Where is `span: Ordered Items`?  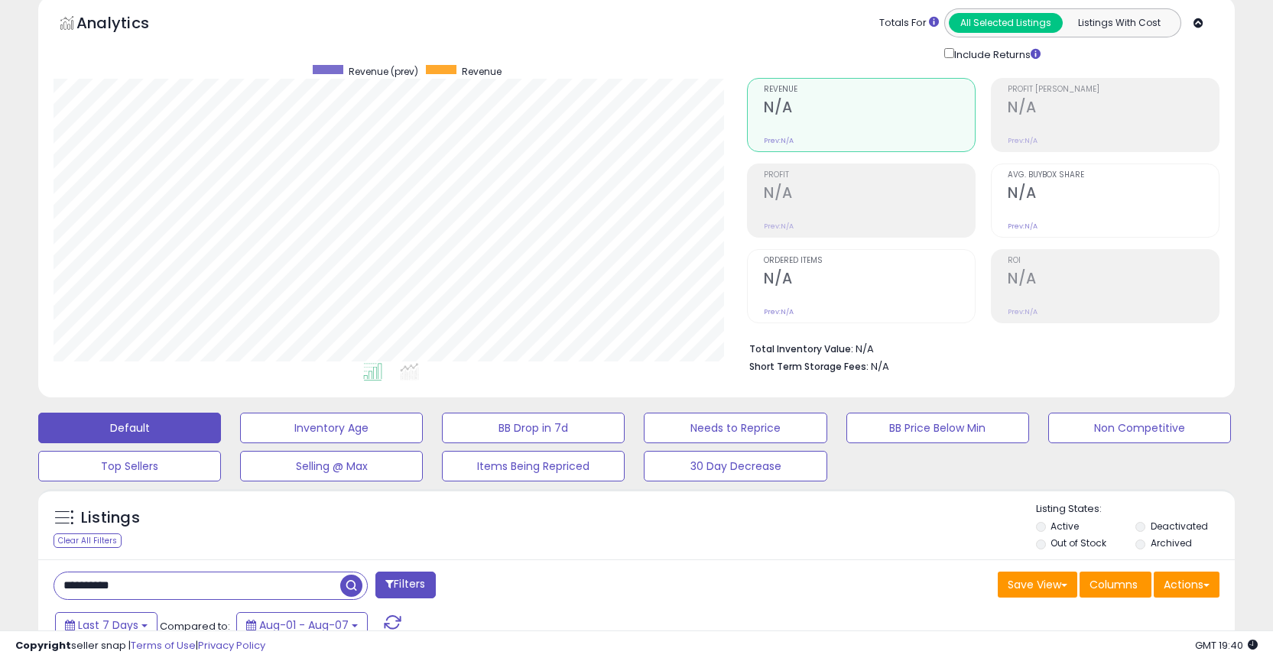
span: Ordered Items is located at coordinates (869, 261).